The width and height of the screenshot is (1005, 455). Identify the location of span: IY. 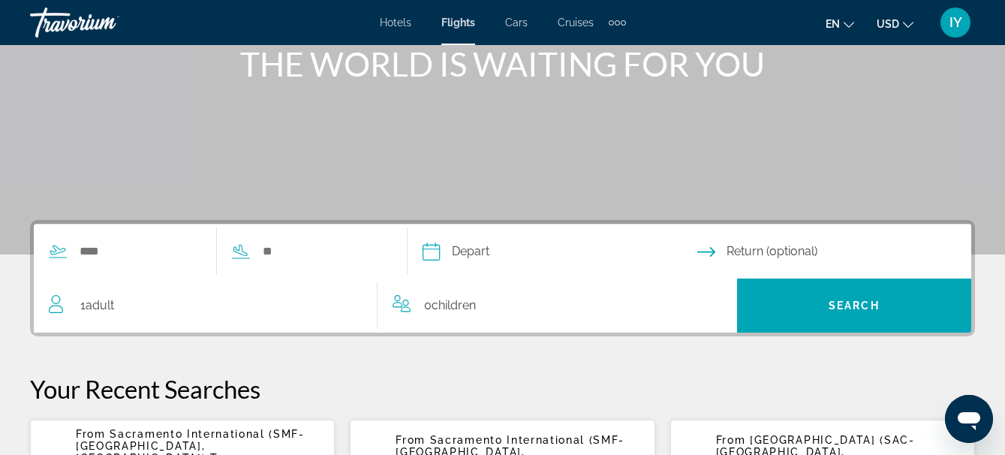
(955, 23).